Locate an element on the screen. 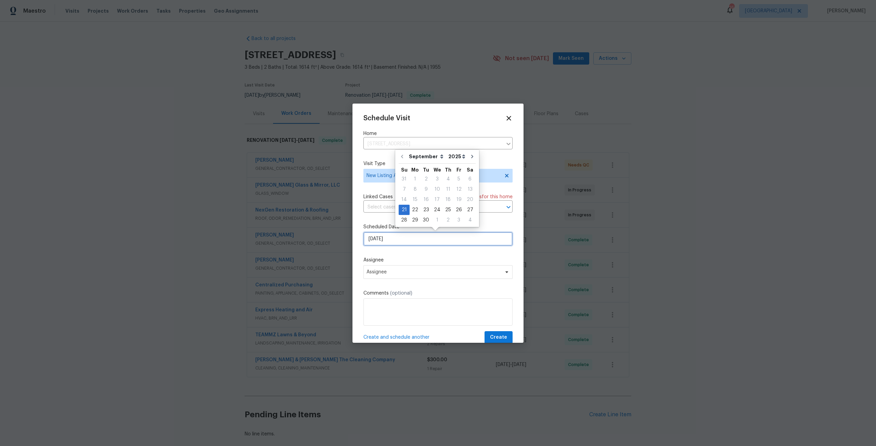  div: 25 is located at coordinates (448, 210).